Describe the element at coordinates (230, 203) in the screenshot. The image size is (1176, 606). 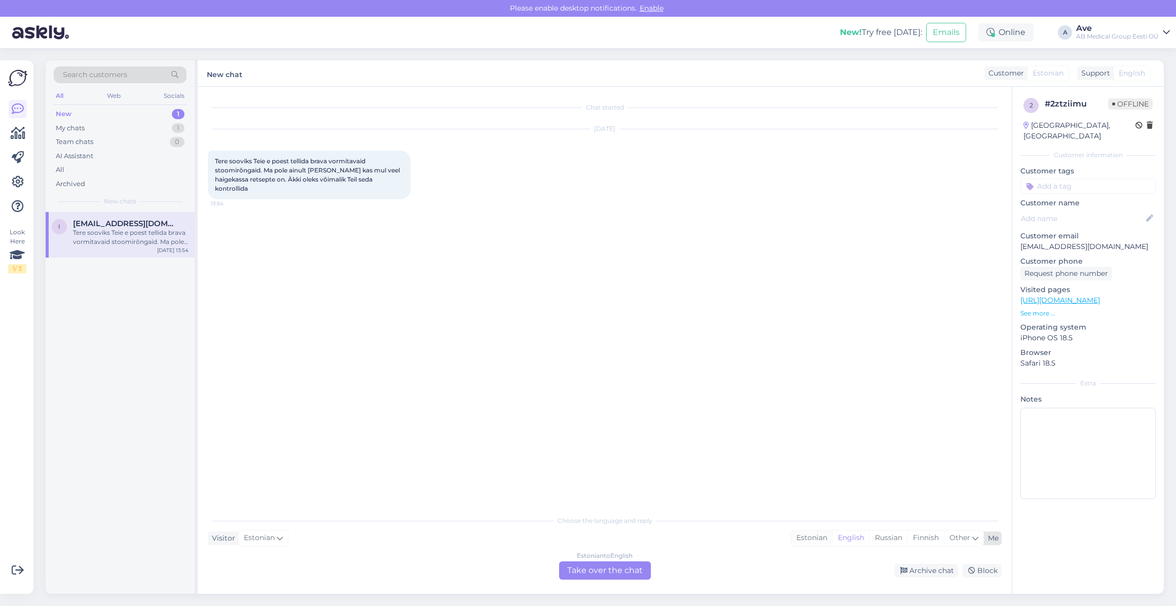
I see `span: 13:54` at that location.